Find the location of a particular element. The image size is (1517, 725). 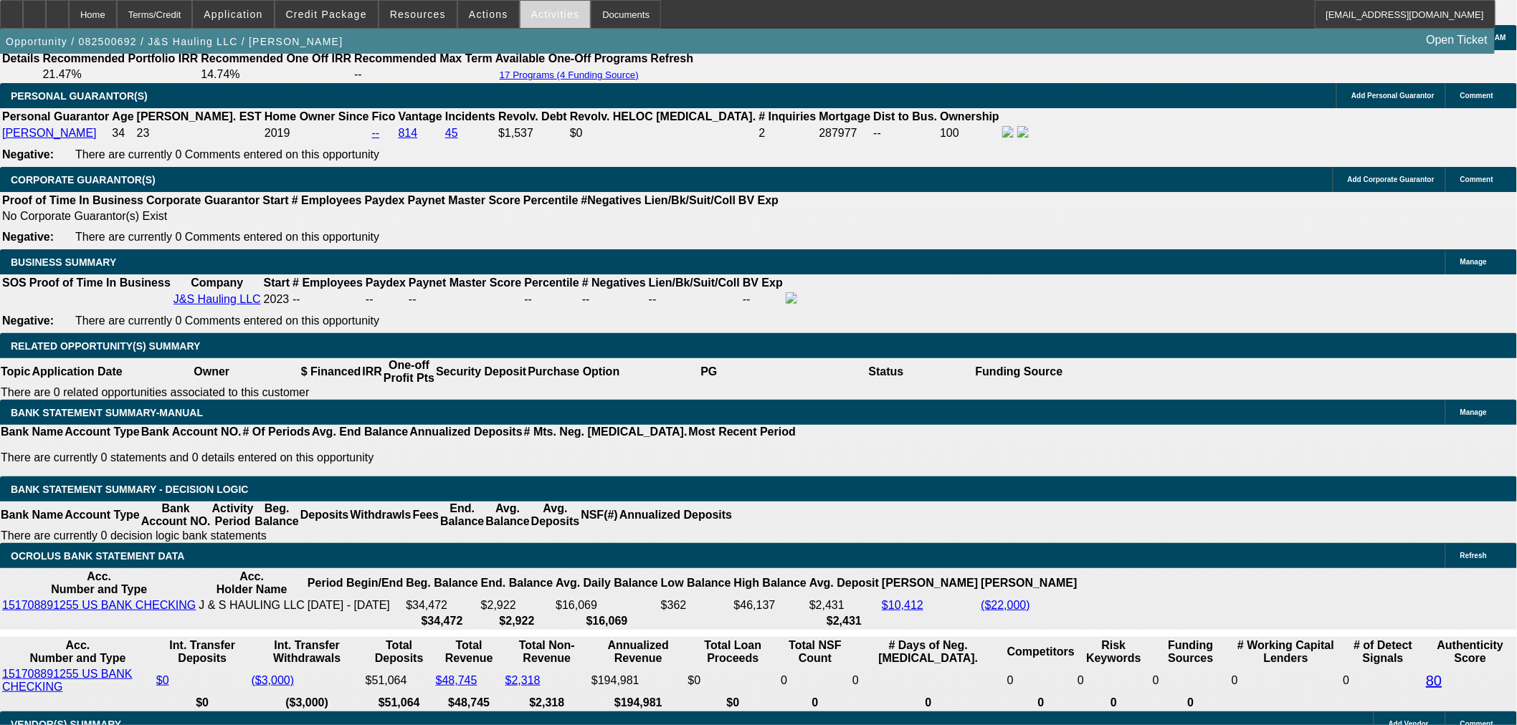

a: 151708891255 US BANK CHECKING is located at coordinates (99, 605).